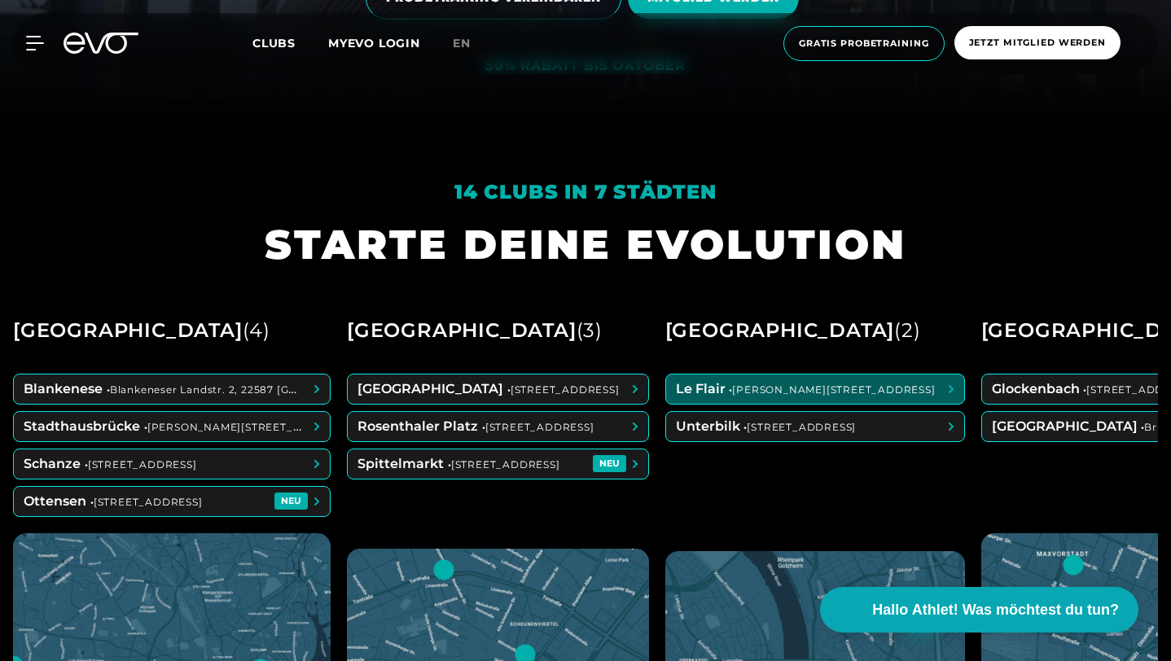  I want to click on span: ( 4 ), so click(257, 330).